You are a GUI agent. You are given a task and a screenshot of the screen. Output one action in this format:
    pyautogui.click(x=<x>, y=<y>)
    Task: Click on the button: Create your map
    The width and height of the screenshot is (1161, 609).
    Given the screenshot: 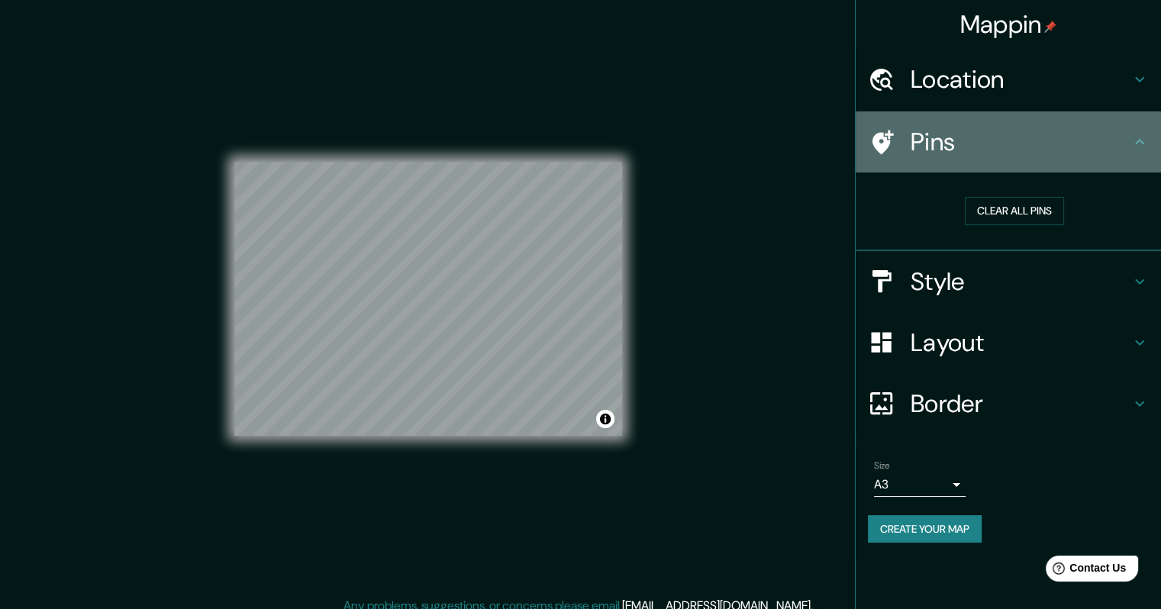 What is the action you would take?
    pyautogui.click(x=924, y=529)
    